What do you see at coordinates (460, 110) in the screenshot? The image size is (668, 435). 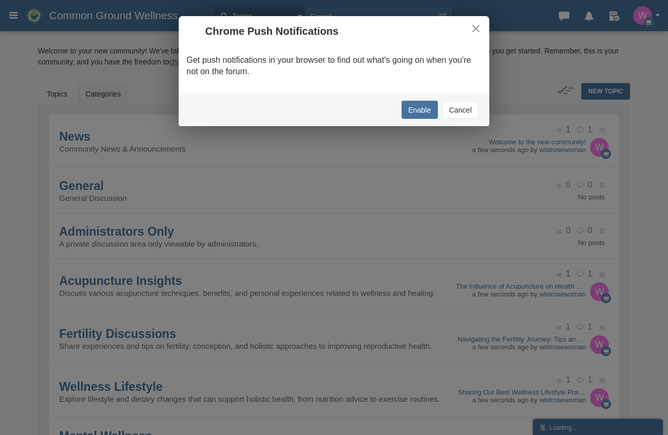 I see `button: Cancel` at bounding box center [460, 110].